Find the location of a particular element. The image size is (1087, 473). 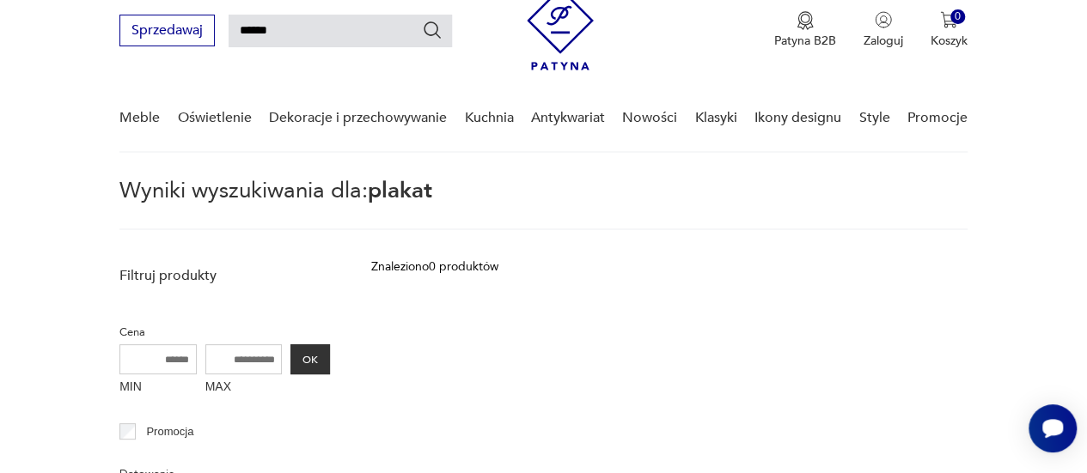

a: Ikony designu is located at coordinates (797, 118).